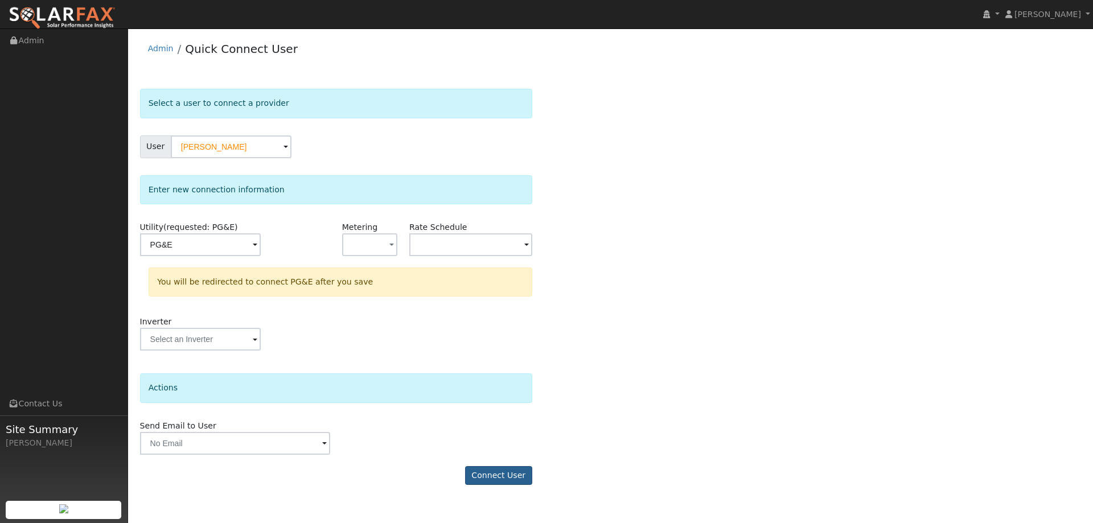 This screenshot has width=1093, height=523. What do you see at coordinates (200, 339) in the screenshot?
I see `input: Select an Inverter` at bounding box center [200, 339].